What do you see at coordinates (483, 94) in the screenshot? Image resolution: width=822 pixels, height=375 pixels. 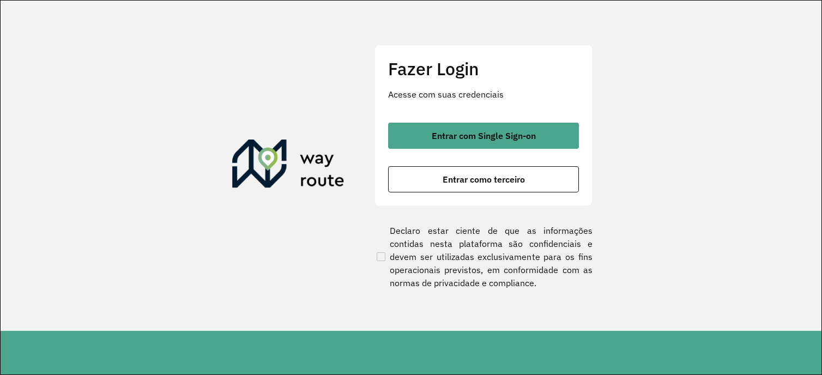 I see `p: Acesse com suas credenciais` at bounding box center [483, 94].